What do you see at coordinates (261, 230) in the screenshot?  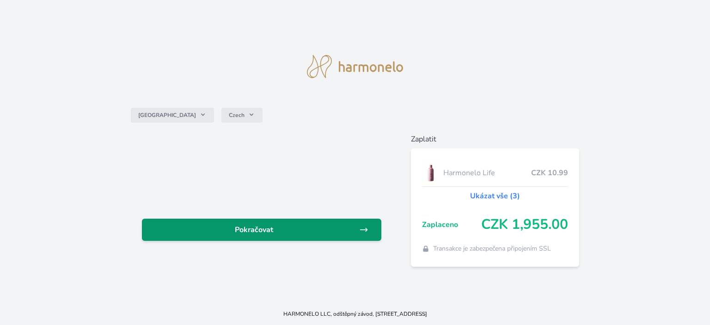 I see `a: Pokračovat` at bounding box center [261, 230].